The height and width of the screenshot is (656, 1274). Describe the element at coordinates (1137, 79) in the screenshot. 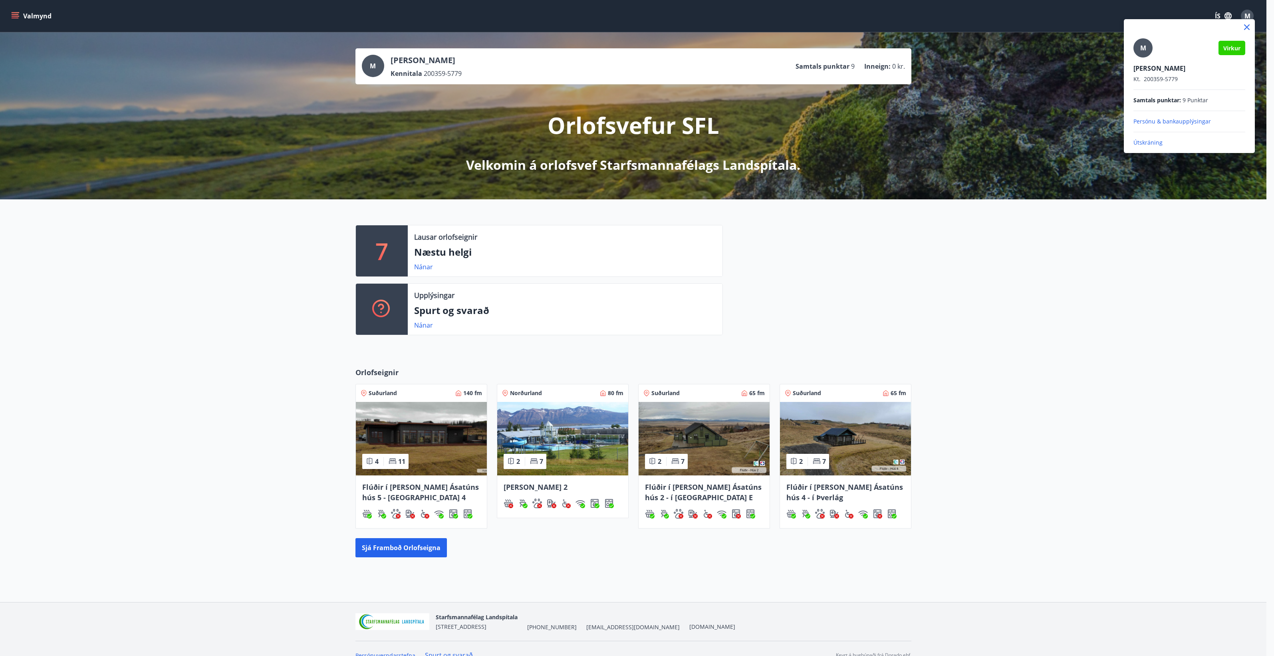

I see `span: Kt.` at that location.